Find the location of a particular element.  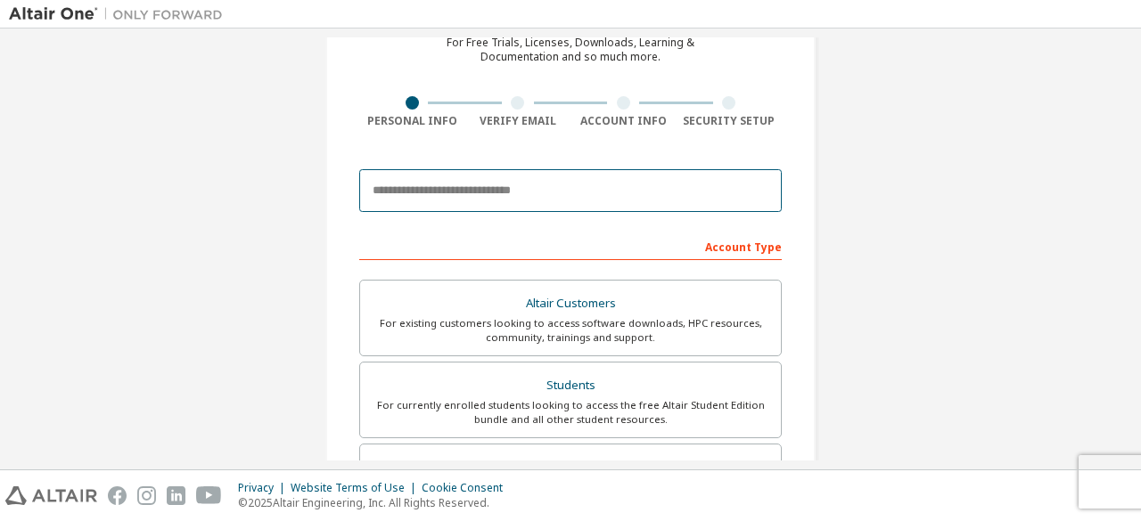

div: Account Info is located at coordinates (623, 121).